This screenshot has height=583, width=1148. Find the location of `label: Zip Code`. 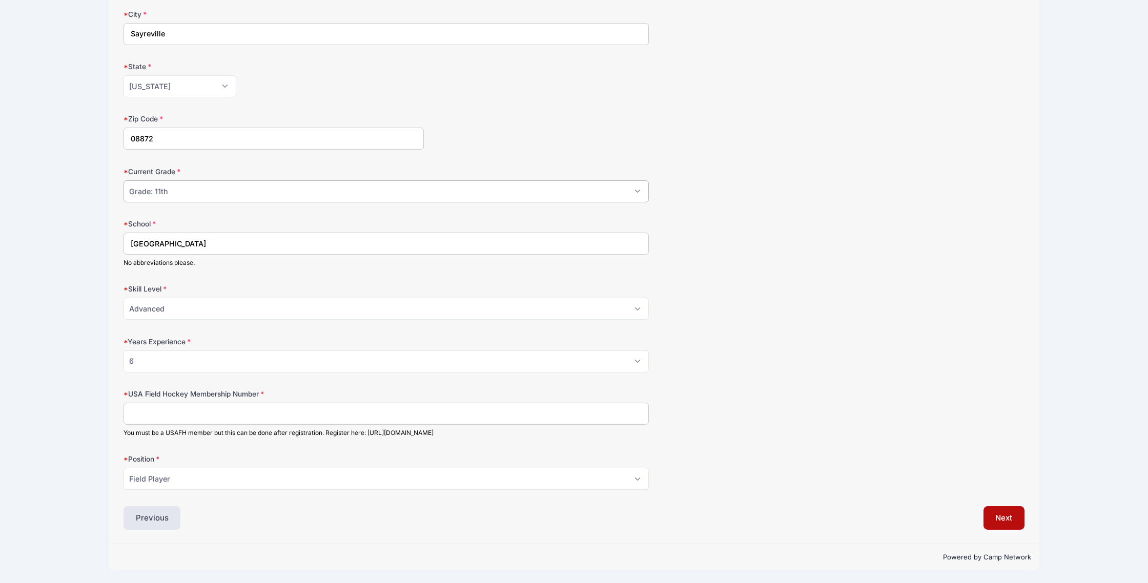

label: Zip Code is located at coordinates (274, 119).